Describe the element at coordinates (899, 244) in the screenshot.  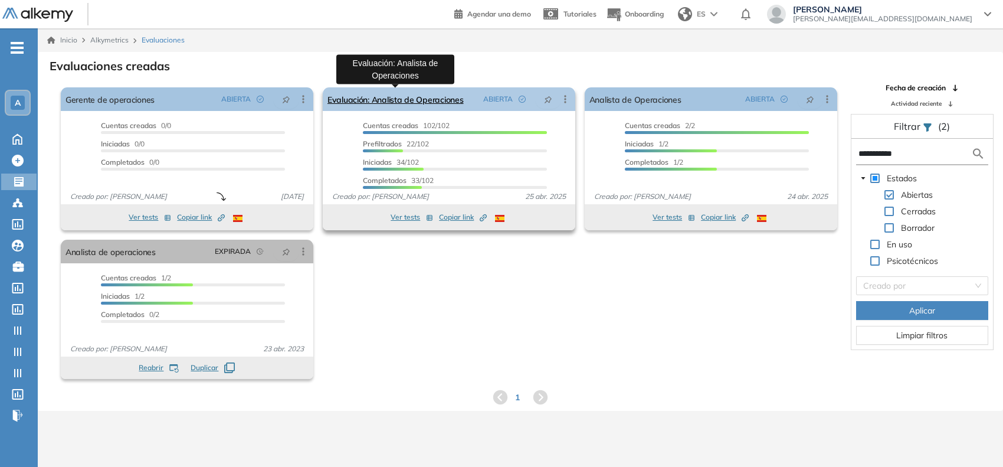
I see `span: En uso` at that location.